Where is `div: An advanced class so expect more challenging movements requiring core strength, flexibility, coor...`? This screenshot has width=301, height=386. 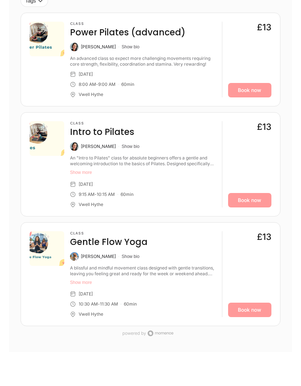 div: An advanced class so expect more challenging movements requiring core strength, flexibility, coor... is located at coordinates (143, 61).